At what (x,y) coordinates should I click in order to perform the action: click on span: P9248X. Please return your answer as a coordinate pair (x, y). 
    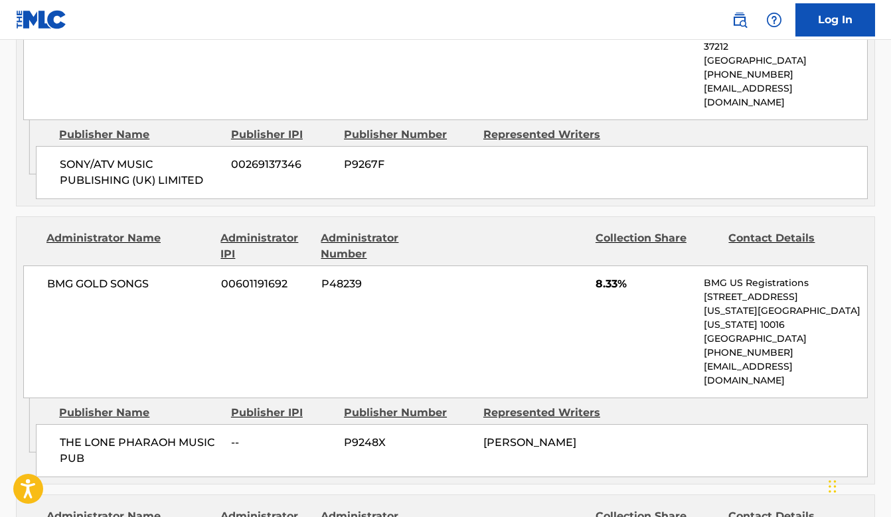
    Looking at the image, I should click on (409, 443).